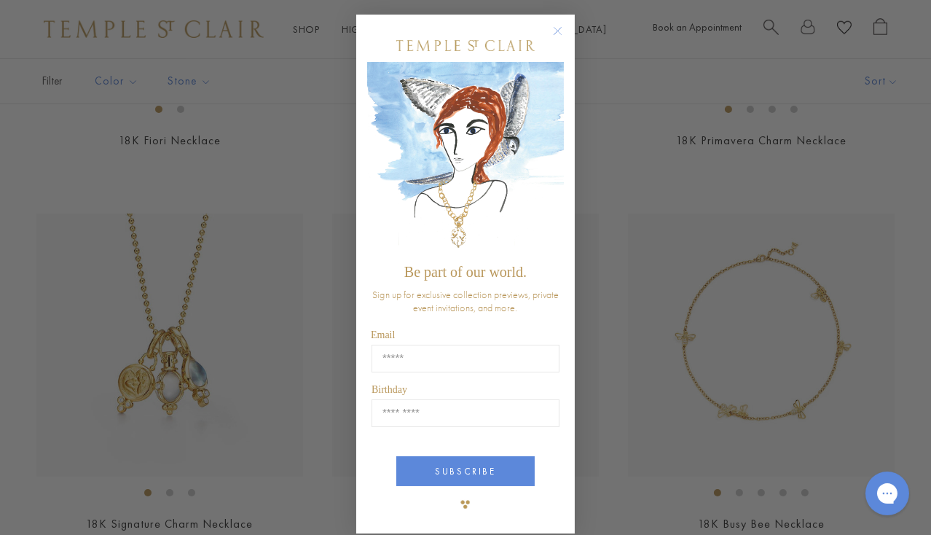  What do you see at coordinates (383, 334) in the screenshot?
I see `span: Email` at bounding box center [383, 334].